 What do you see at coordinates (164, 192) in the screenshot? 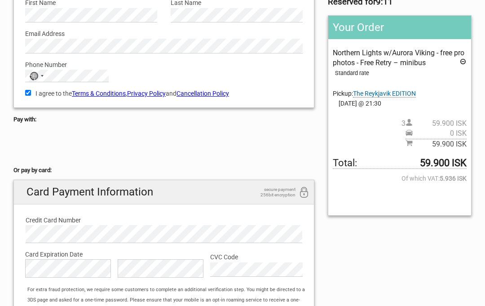
I see `h2: Card Payment Information` at bounding box center [164, 192].